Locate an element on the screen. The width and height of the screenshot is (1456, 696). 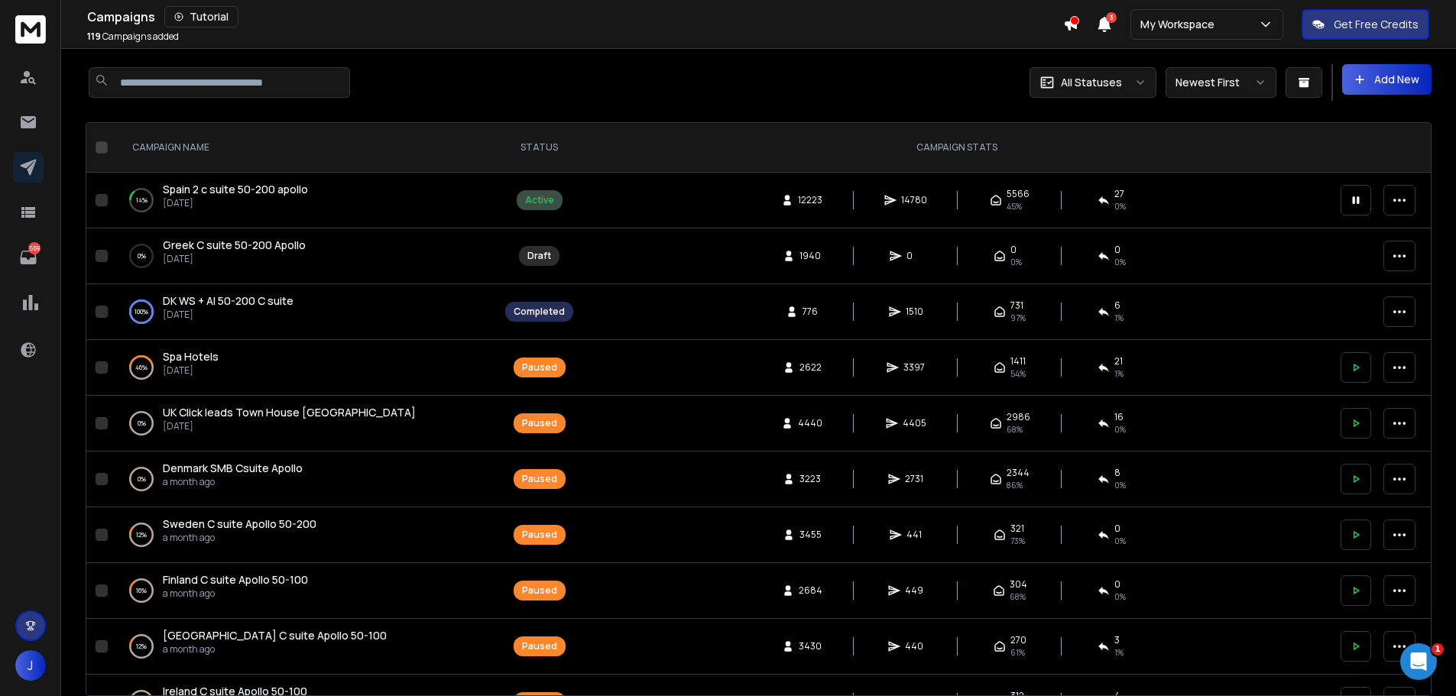
span: 2684 is located at coordinates (810, 591).